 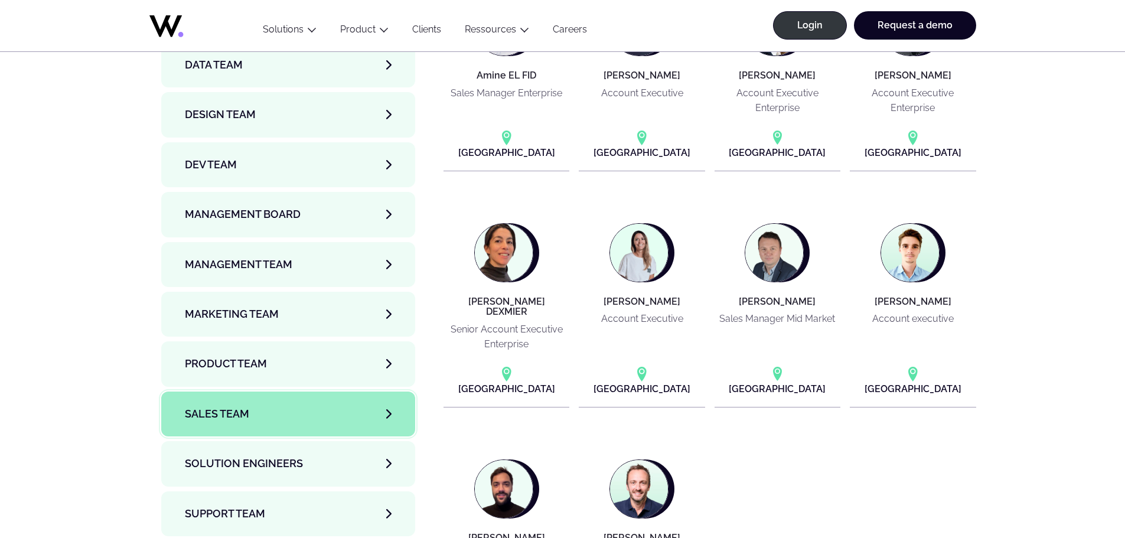 What do you see at coordinates (225, 514) in the screenshot?
I see `span: Support team` at bounding box center [225, 514].